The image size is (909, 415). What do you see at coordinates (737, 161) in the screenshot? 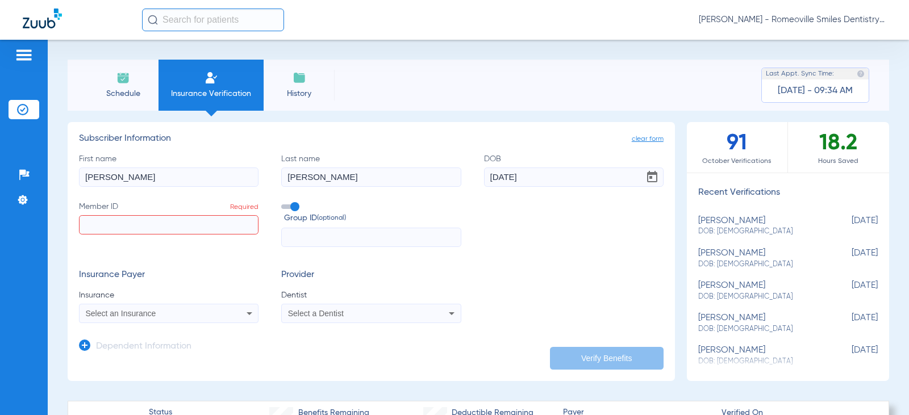
I see `span: October Verifications` at bounding box center [737, 161].